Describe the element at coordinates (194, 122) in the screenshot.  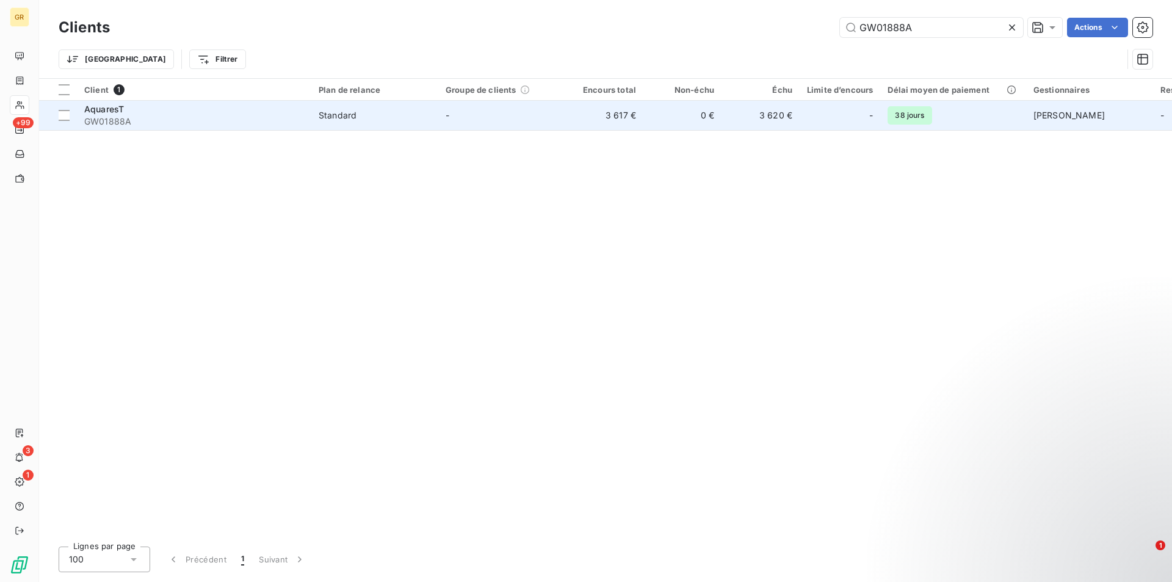
I see `span: GW01888A` at that location.